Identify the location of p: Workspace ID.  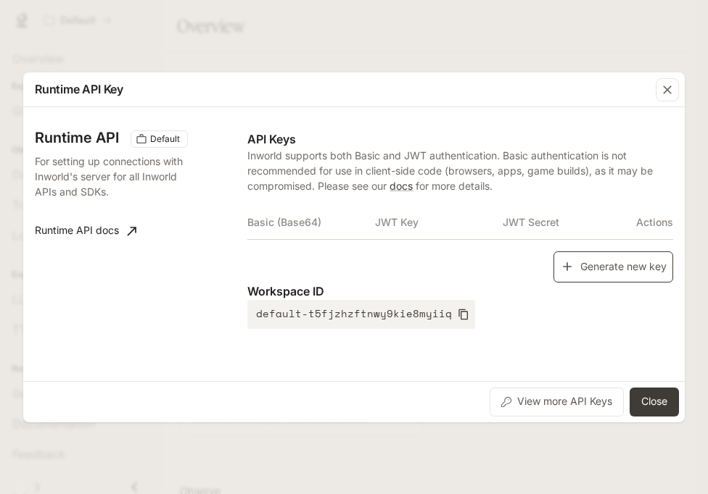
(460, 291).